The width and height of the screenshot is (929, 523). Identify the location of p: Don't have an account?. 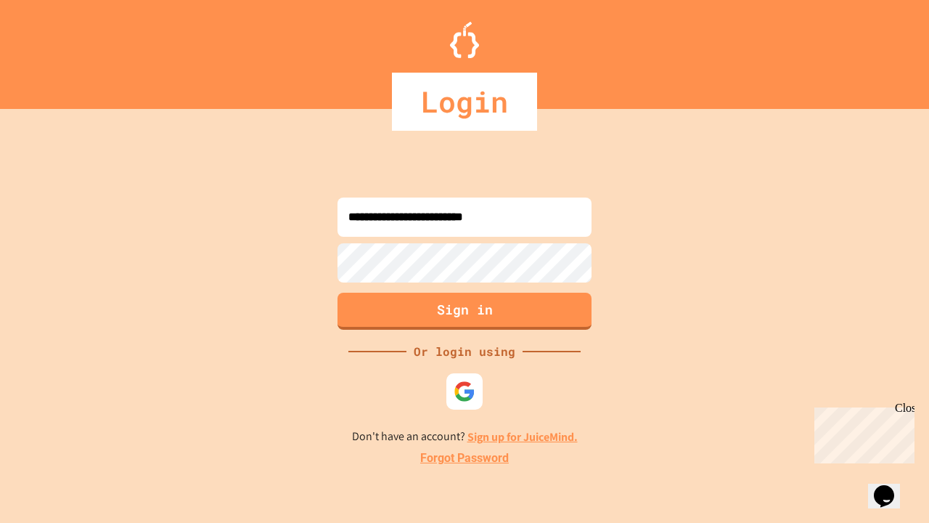
(465, 436).